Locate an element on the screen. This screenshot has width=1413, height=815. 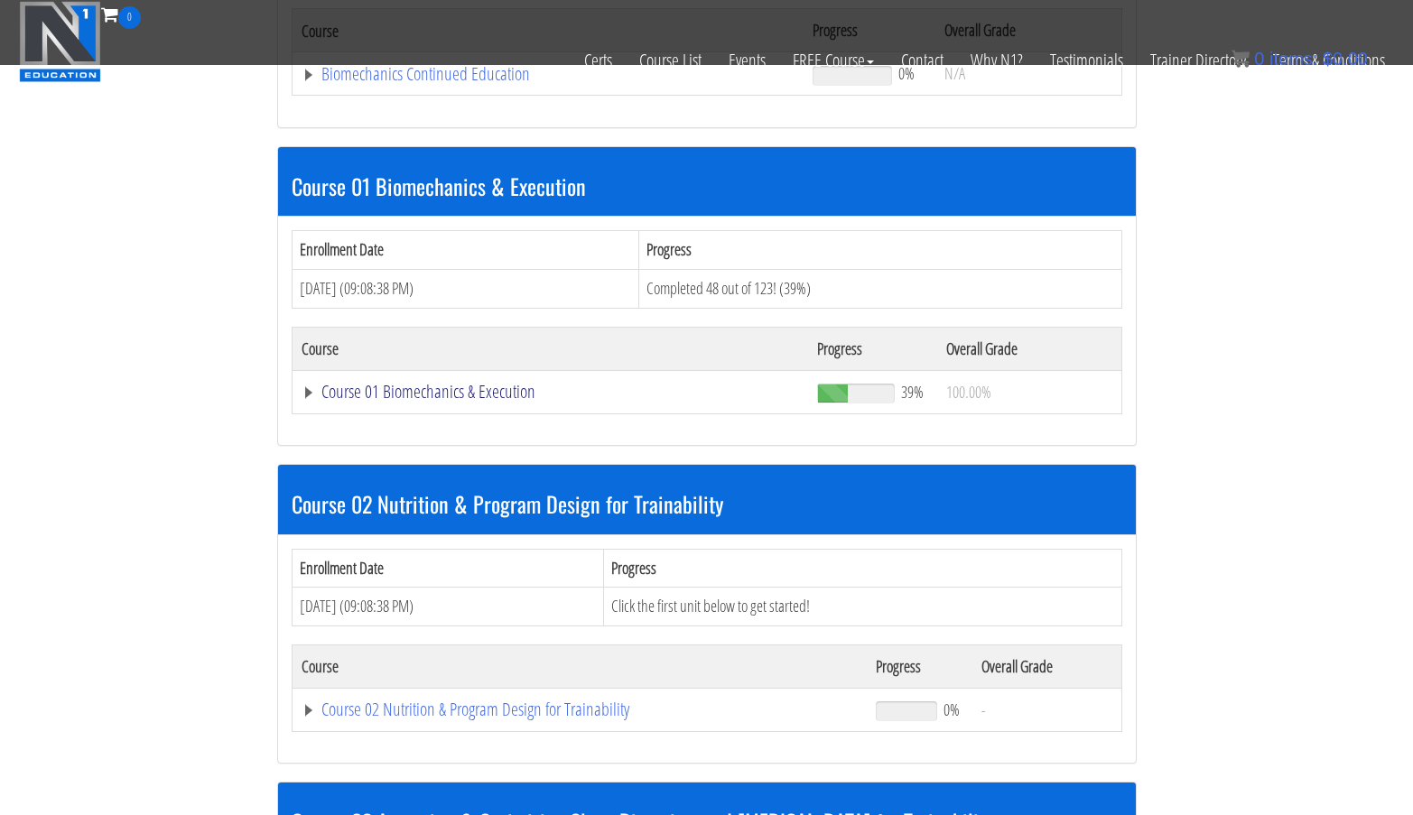
a: FREE Course is located at coordinates (833, 60).